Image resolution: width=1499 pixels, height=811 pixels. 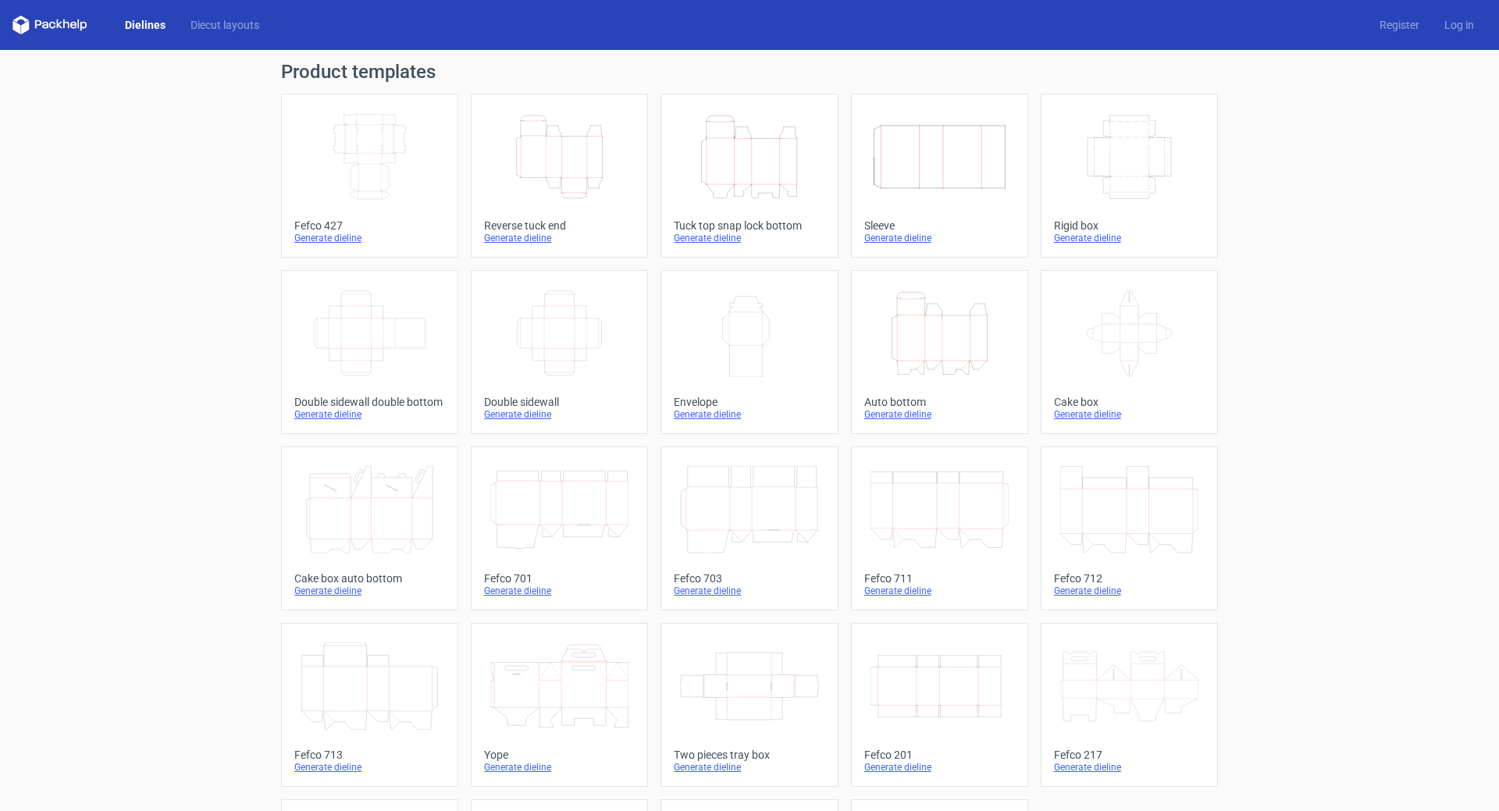 I want to click on a: Double sidewallGenerate dieline, so click(x=559, y=352).